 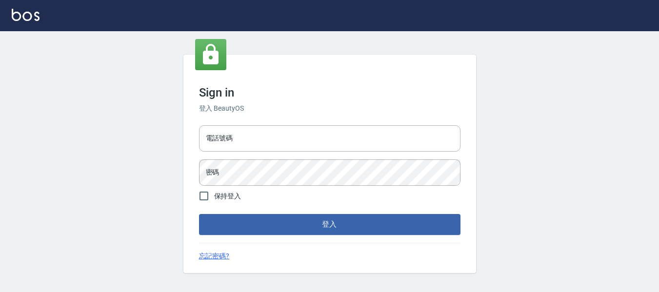 What do you see at coordinates (214, 256) in the screenshot?
I see `a: 忘記密碼?` at bounding box center [214, 256].